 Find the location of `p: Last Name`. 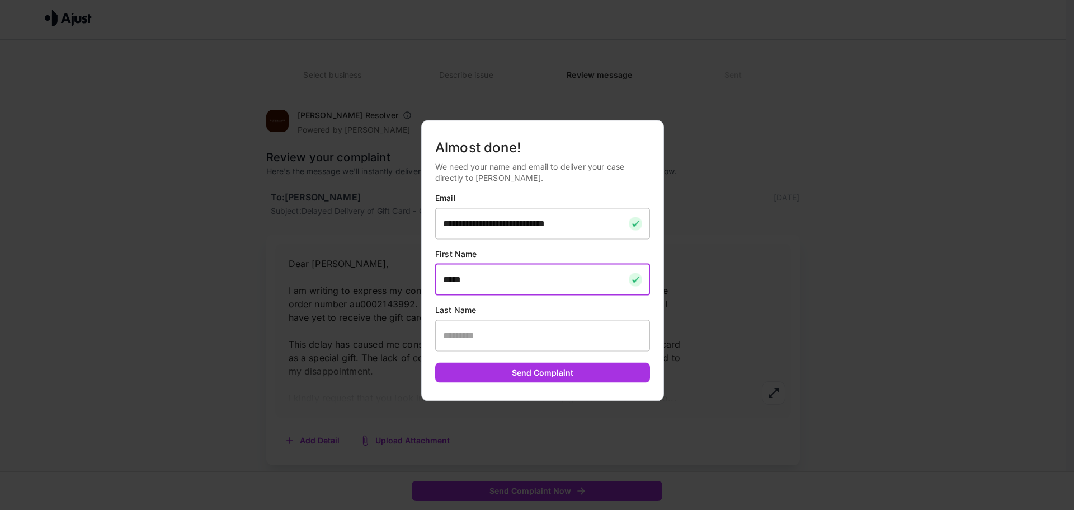

p: Last Name is located at coordinates (543, 309).